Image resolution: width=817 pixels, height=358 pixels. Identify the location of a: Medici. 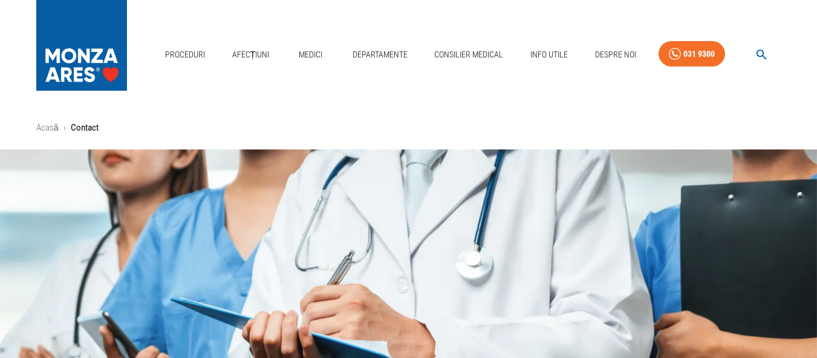
(311, 54).